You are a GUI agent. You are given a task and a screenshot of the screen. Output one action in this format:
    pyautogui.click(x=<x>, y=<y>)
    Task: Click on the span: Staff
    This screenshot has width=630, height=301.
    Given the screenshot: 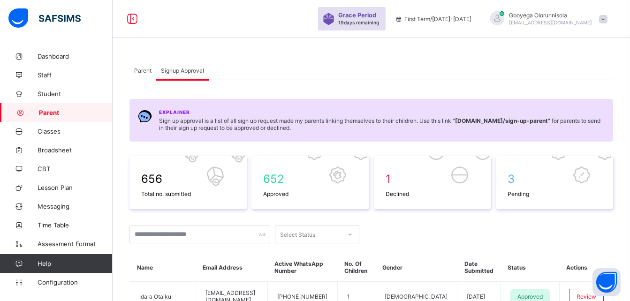 What is the action you would take?
    pyautogui.click(x=75, y=75)
    